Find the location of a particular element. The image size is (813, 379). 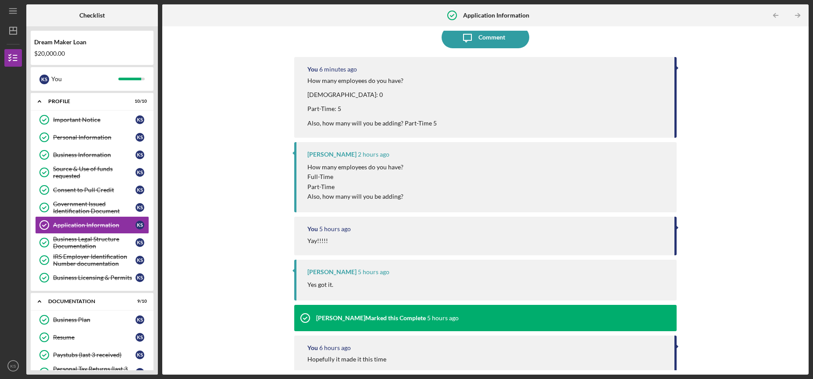

a: Important NoticeKS is located at coordinates (92, 120).